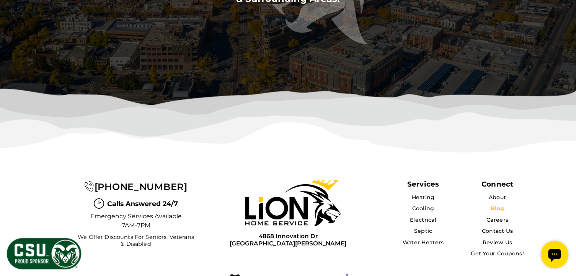 The width and height of the screenshot is (576, 276). I want to click on a: Blog, so click(497, 209).